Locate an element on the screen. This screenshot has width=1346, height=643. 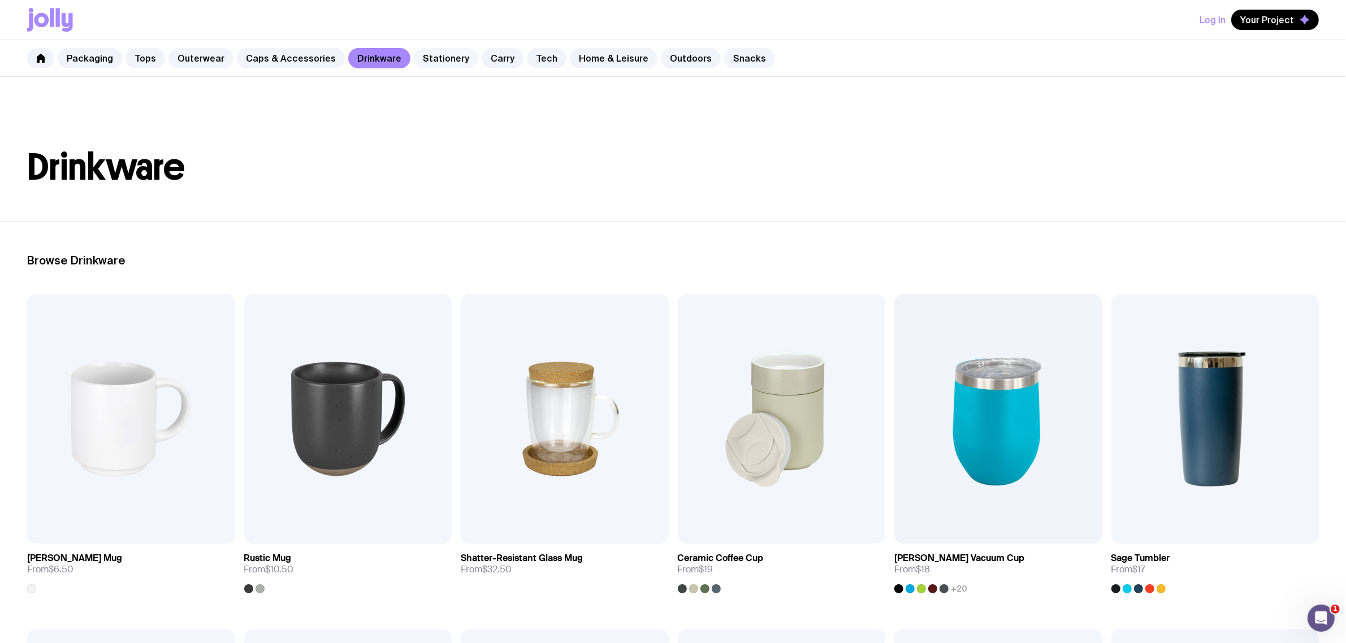
span: $18 is located at coordinates (922, 569).